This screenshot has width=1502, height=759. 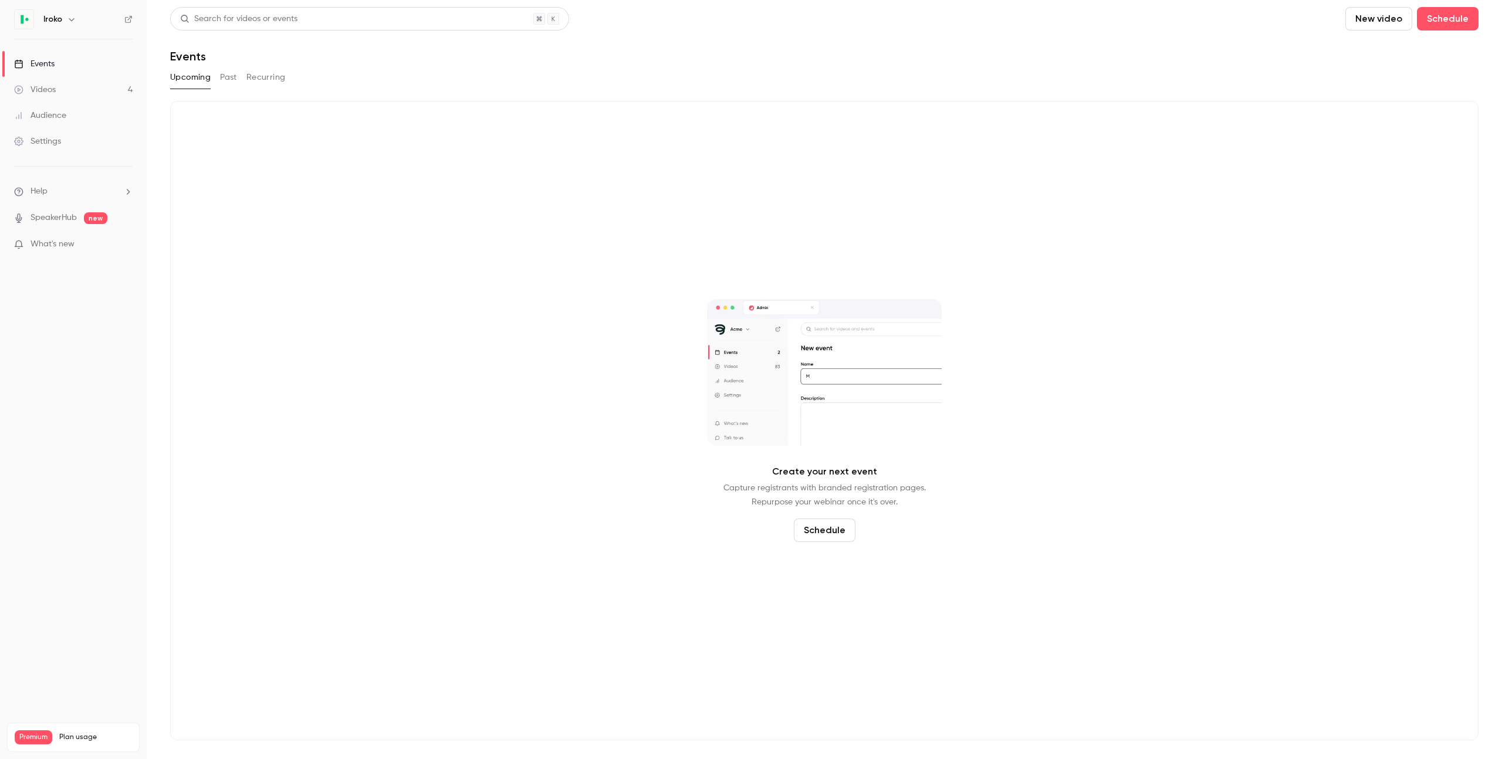 What do you see at coordinates (26, 750) in the screenshot?
I see `p: Videos` at bounding box center [26, 750].